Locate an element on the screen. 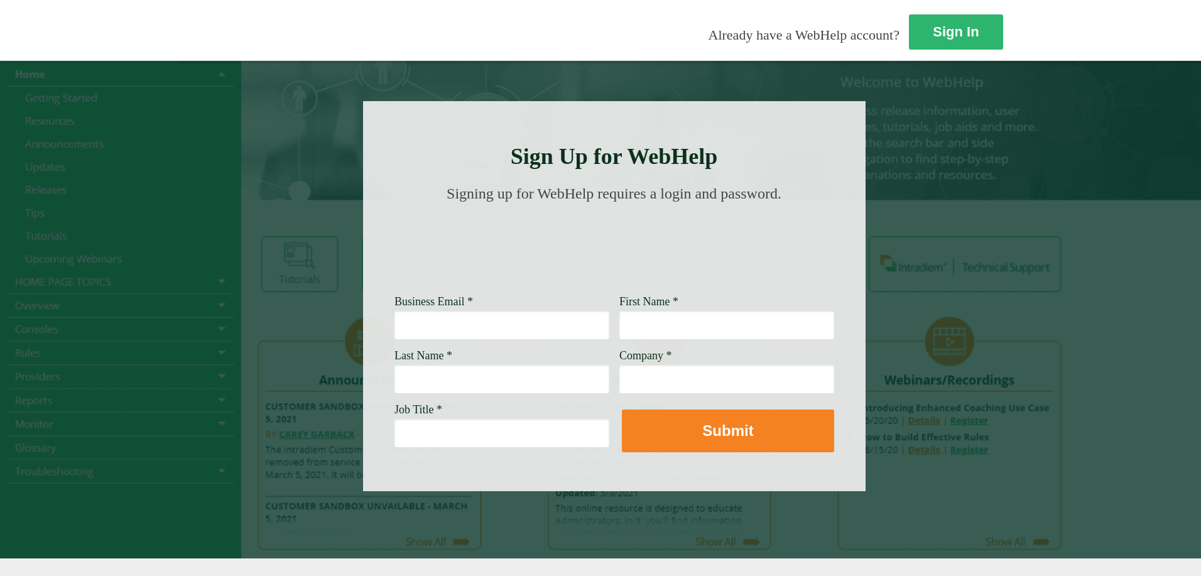 The image size is (1201, 576). strong: Sign In is located at coordinates (956, 31).